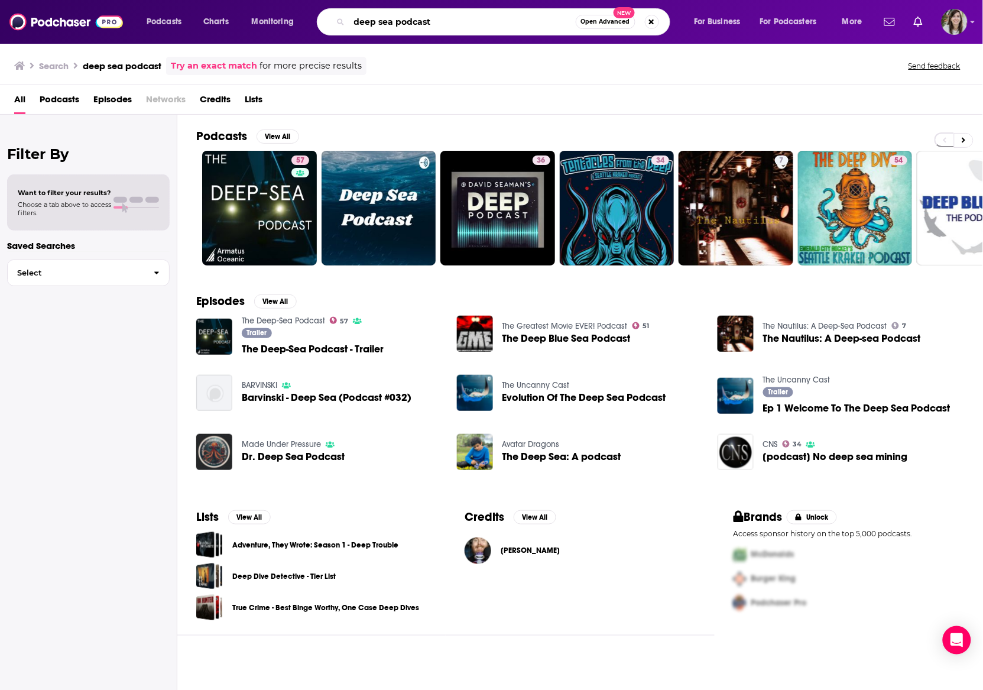  Describe the element at coordinates (214, 393) in the screenshot. I see `a: Barvinski - Deep Sea (Podcast #032)` at that location.